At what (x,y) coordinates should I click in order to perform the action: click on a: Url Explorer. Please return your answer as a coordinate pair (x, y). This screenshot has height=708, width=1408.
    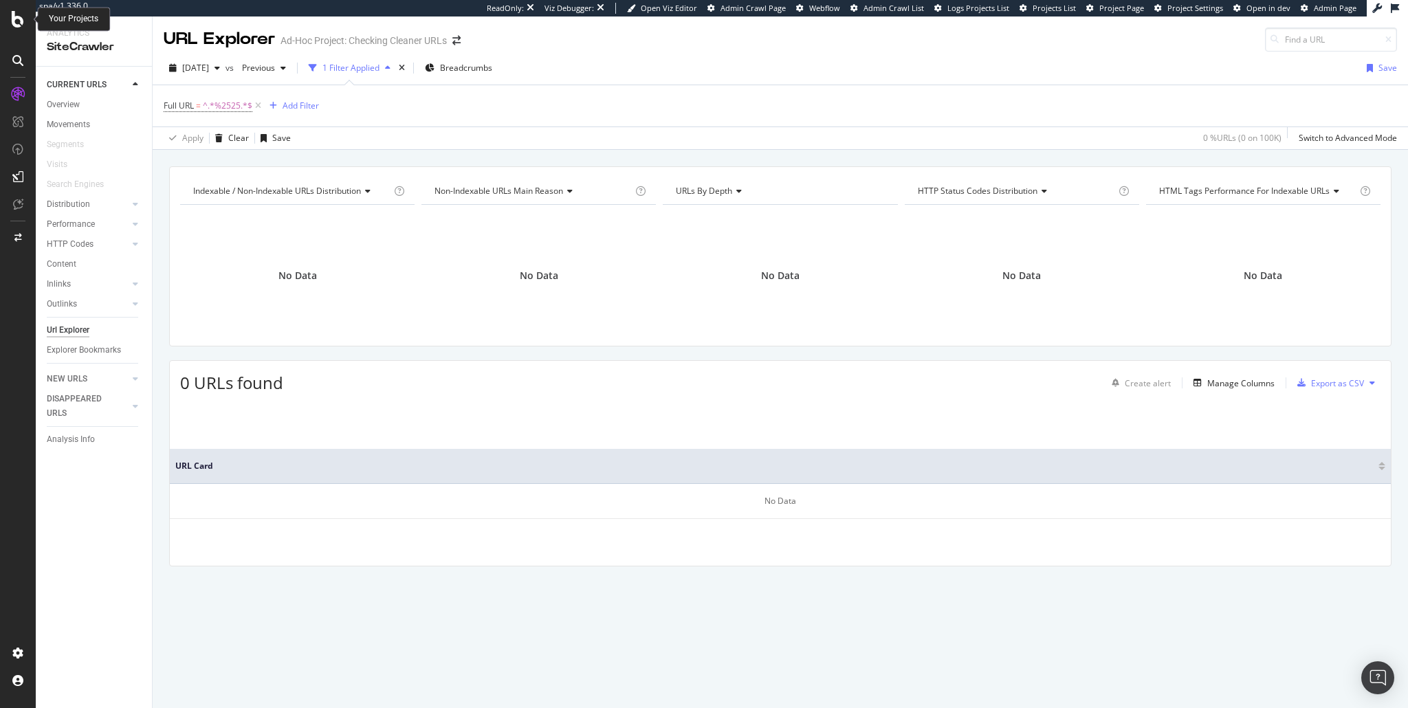
    Looking at the image, I should click on (94, 330).